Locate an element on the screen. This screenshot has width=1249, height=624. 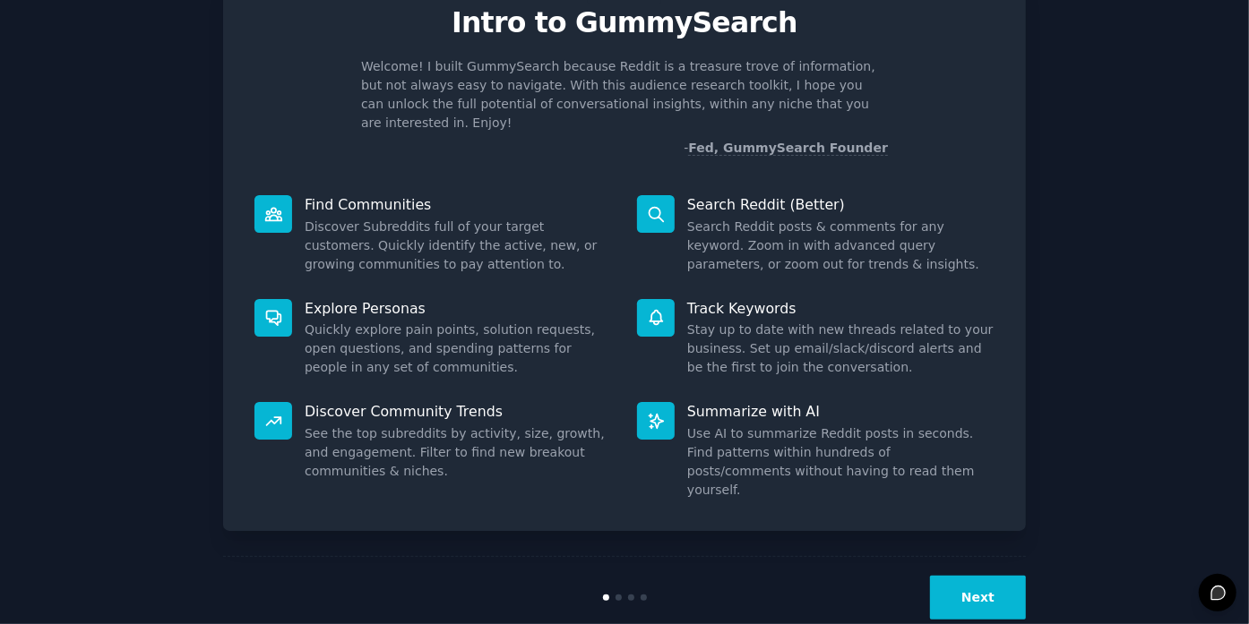
p: Intro to GummySearch is located at coordinates (624, 22).